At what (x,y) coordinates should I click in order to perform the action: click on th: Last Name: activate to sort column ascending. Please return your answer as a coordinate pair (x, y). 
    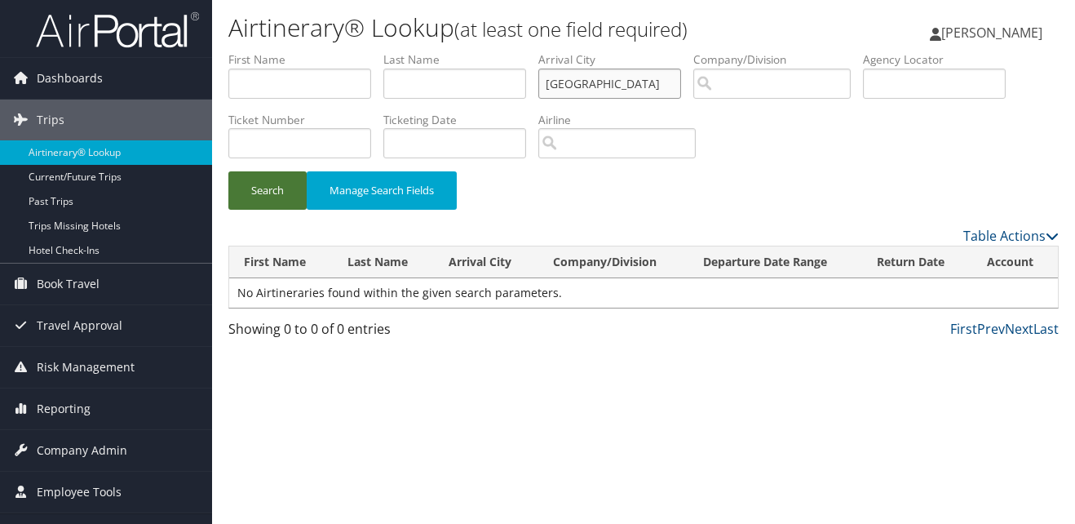
    Looking at the image, I should click on (384, 262).